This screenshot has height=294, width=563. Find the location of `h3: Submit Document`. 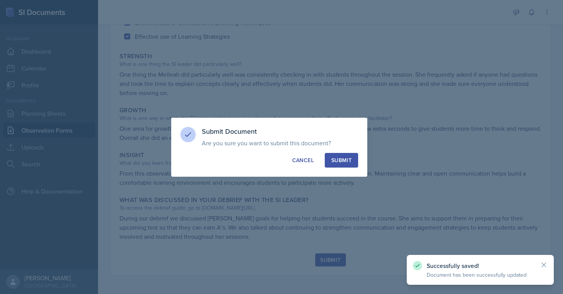

h3: Submit Document is located at coordinates (280, 131).